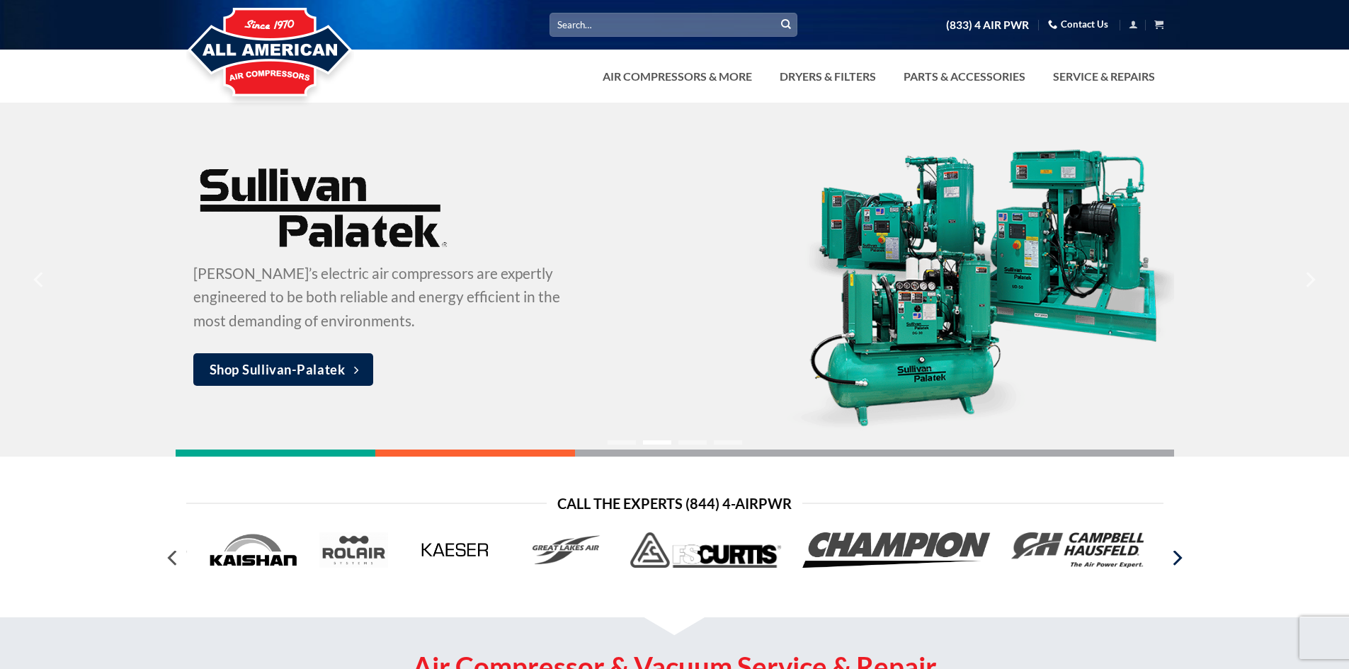 Image resolution: width=1349 pixels, height=669 pixels. What do you see at coordinates (786, 25) in the screenshot?
I see `button: Submit` at bounding box center [786, 25].